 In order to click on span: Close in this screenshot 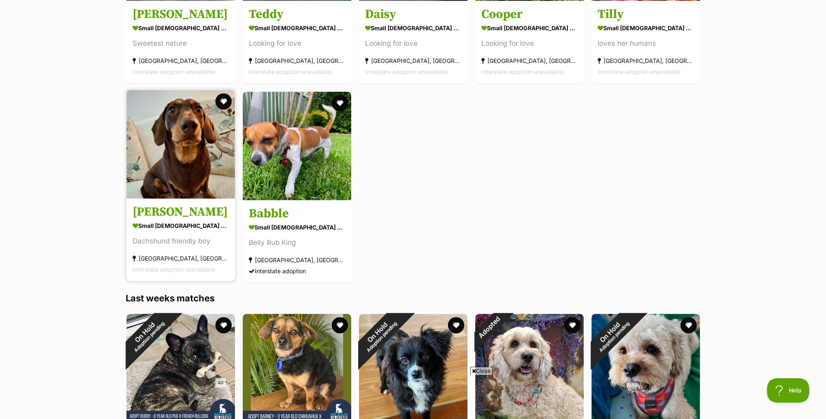, I will do `click(482, 371)`.